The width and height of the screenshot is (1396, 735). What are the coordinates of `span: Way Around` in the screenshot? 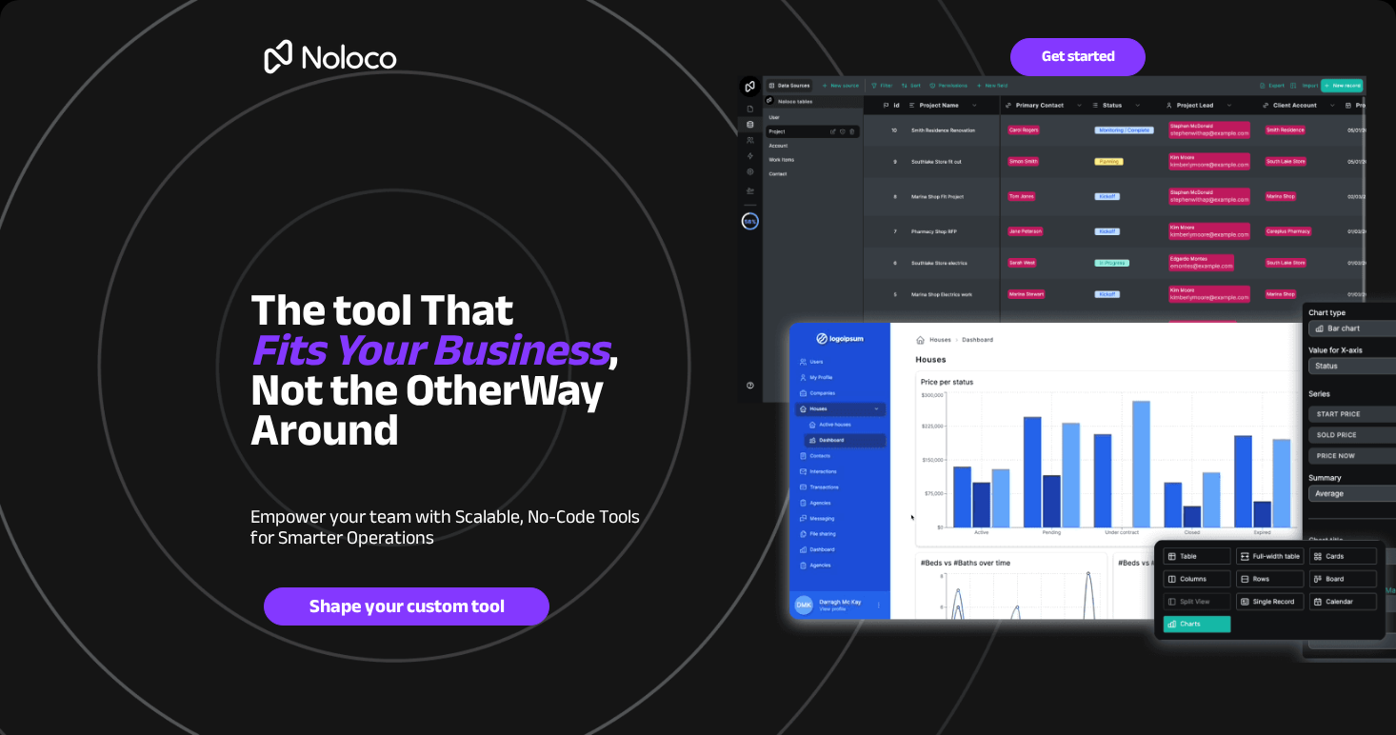 It's located at (426, 410).